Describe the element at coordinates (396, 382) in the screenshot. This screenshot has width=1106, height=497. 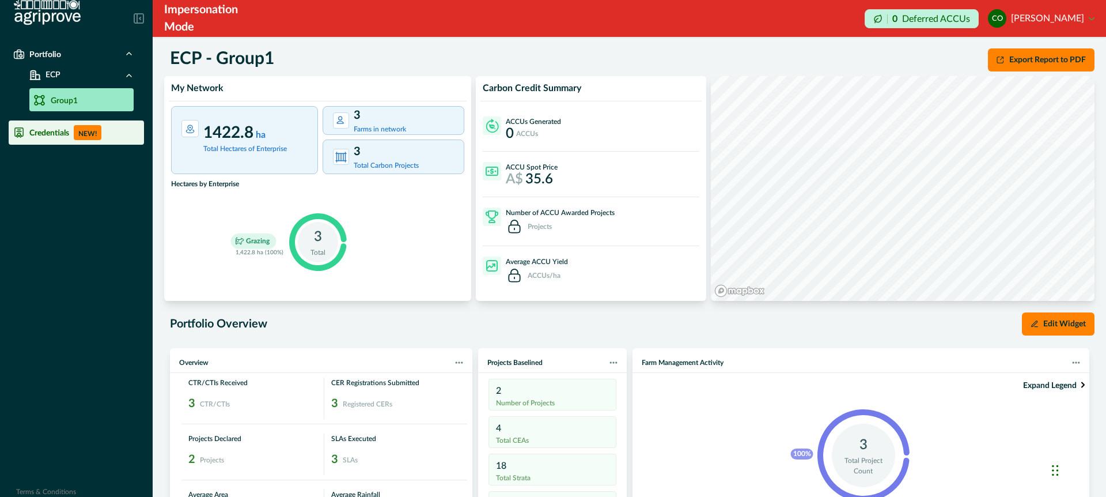
I see `p: CER Registrations Submitted` at that location.